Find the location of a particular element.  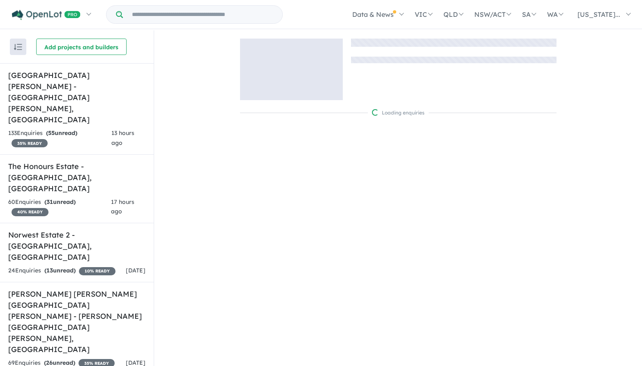

div: 133 Enquir ies is located at coordinates (60, 138).